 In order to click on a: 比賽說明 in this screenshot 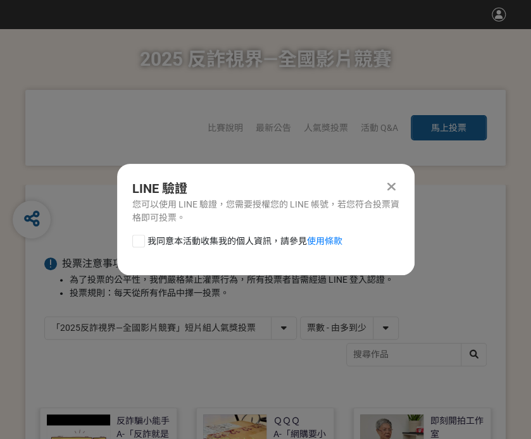, I will do `click(225, 128)`.